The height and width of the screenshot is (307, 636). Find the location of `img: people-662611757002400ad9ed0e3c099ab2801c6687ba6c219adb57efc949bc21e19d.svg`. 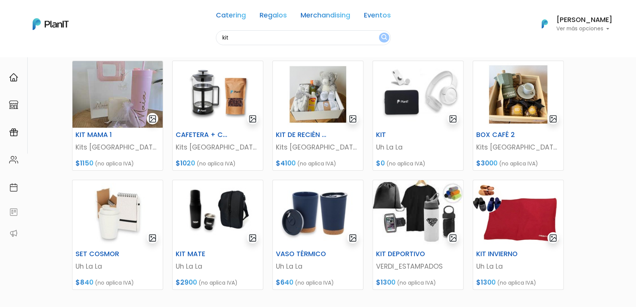

img: people-662611757002400ad9ed0e3c099ab2801c6687ba6c219adb57efc949bc21e19d.svg is located at coordinates (14, 160).